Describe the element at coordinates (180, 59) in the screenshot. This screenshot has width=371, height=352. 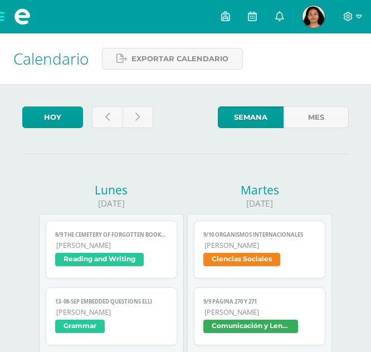
I see `span: Exportar calendario` at that location.